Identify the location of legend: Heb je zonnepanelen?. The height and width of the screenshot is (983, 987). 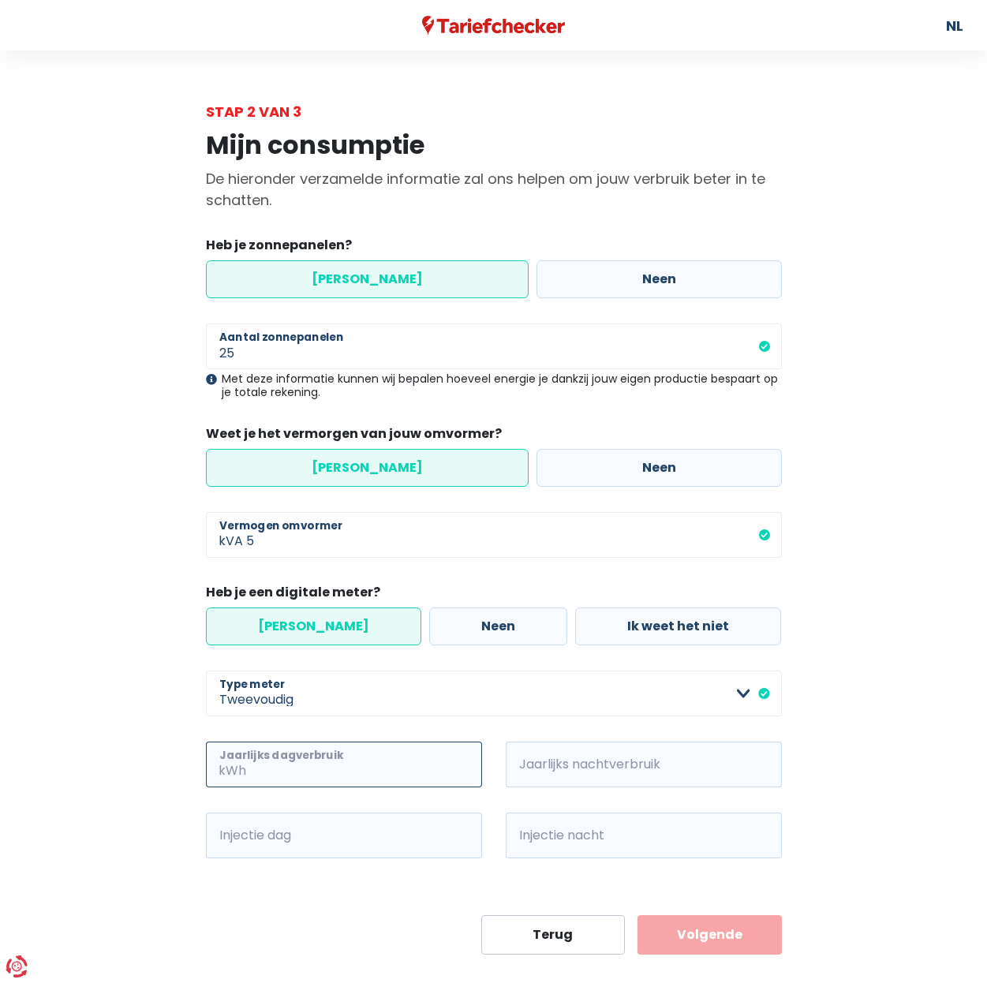
(494, 248).